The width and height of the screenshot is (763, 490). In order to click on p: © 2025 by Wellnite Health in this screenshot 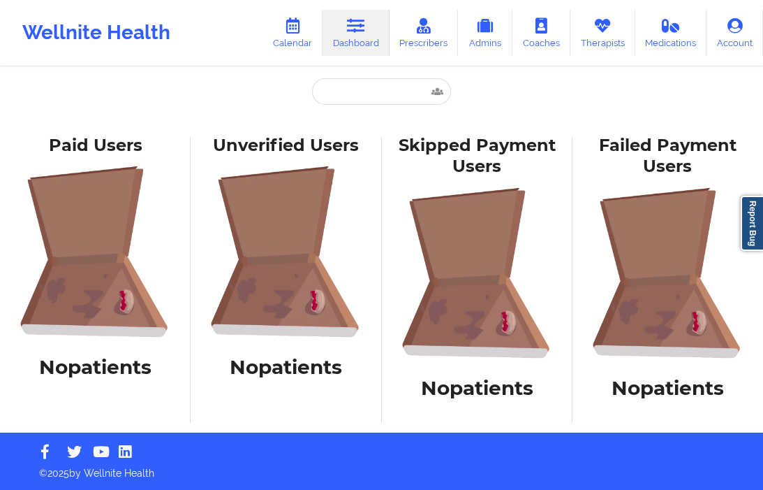, I will do `click(381, 468)`.